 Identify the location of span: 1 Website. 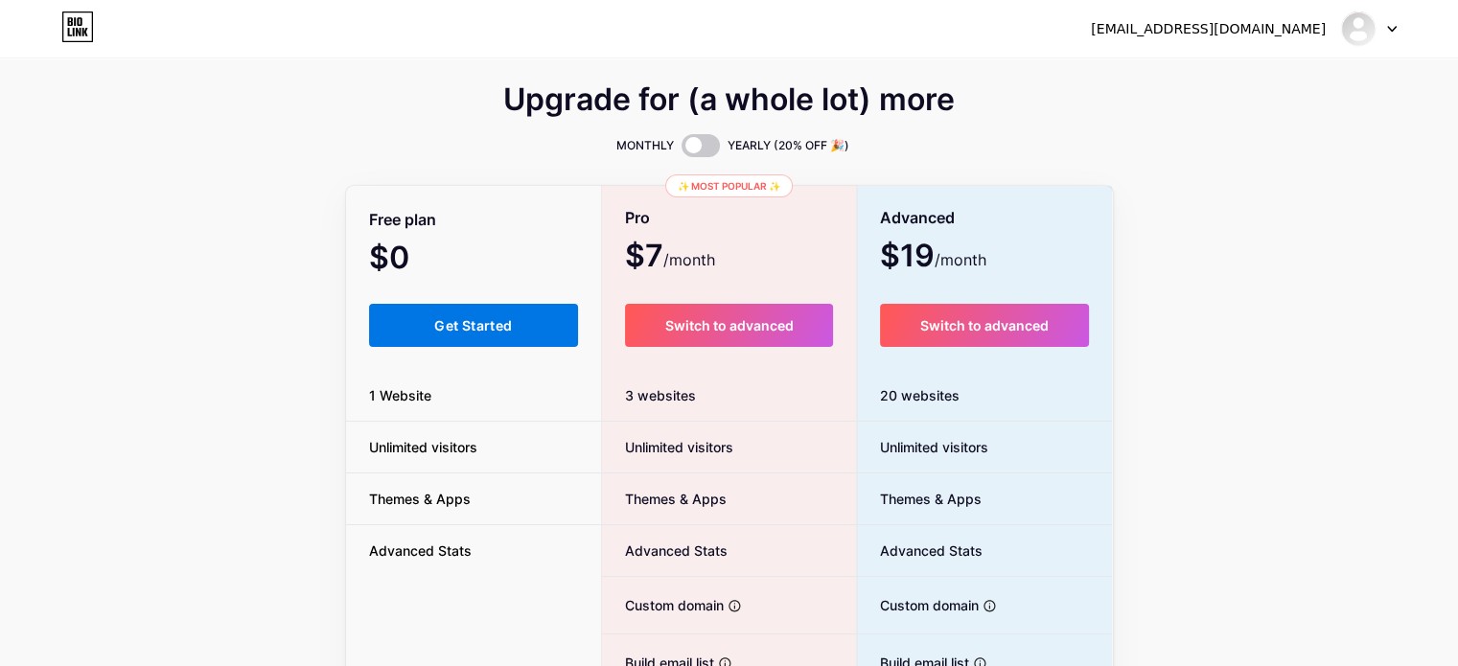
(400, 395).